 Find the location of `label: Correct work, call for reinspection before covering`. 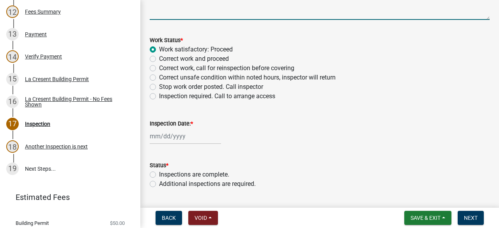

label: Correct work, call for reinspection before covering is located at coordinates (227, 68).